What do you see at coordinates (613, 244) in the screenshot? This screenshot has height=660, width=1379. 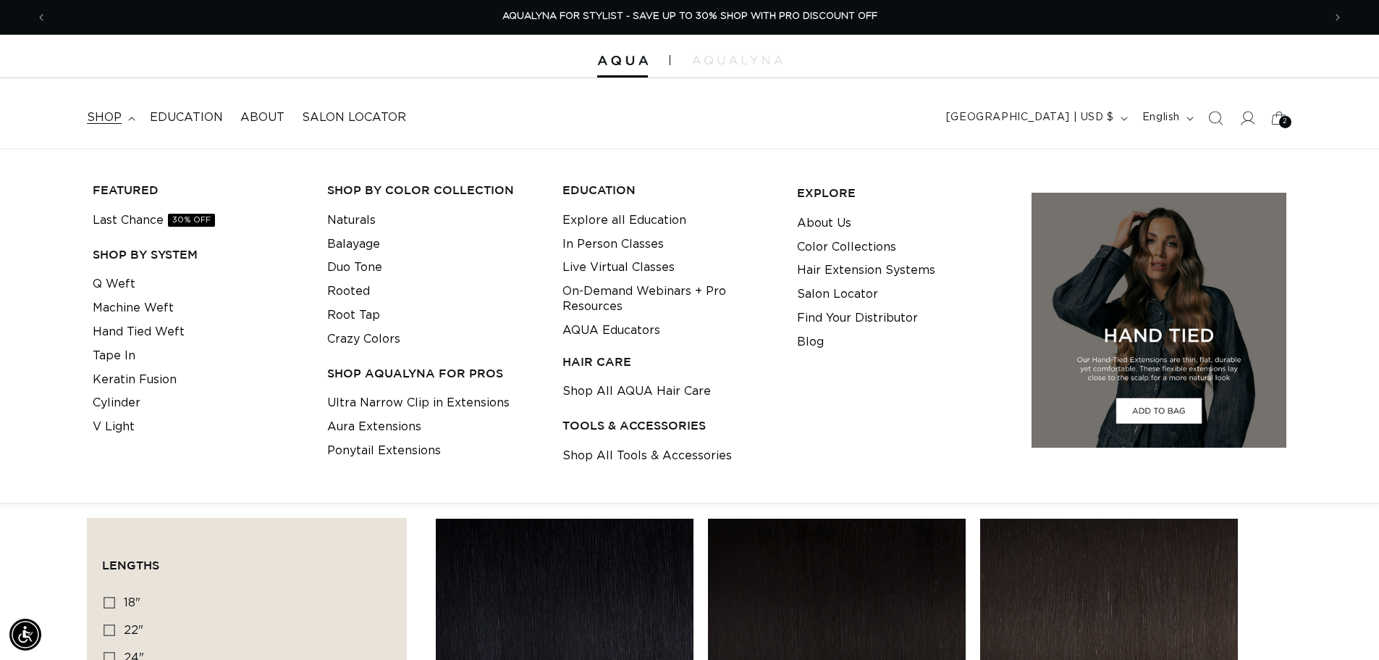 I see `a: In Person Classes` at bounding box center [613, 244].